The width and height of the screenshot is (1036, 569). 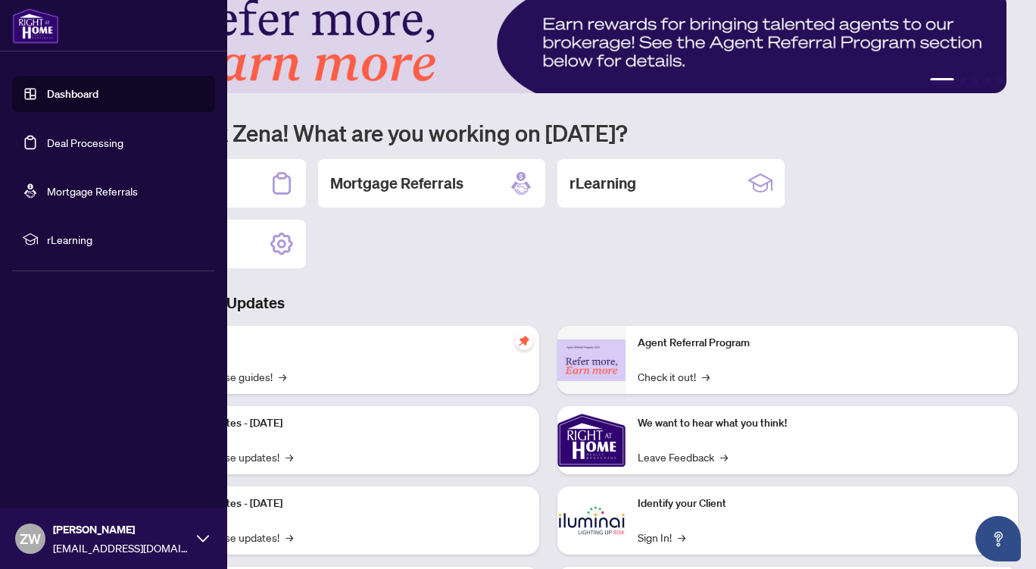 What do you see at coordinates (998, 538) in the screenshot?
I see `button: Open asap` at bounding box center [998, 538].